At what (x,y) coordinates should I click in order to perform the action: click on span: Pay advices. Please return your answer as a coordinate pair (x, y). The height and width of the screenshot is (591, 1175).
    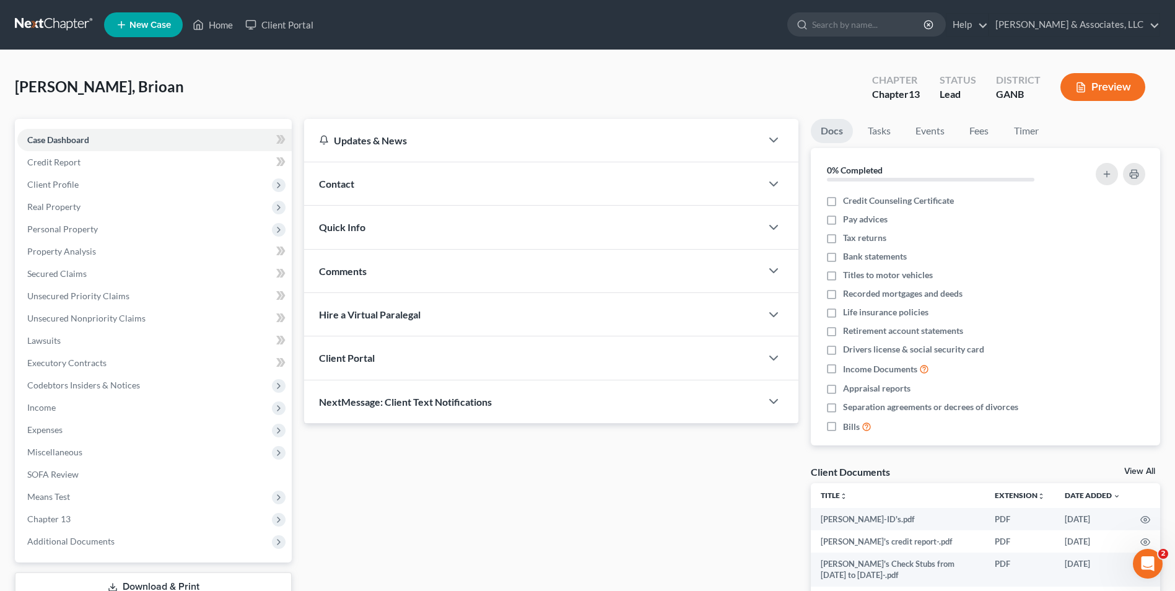
    Looking at the image, I should click on (866, 219).